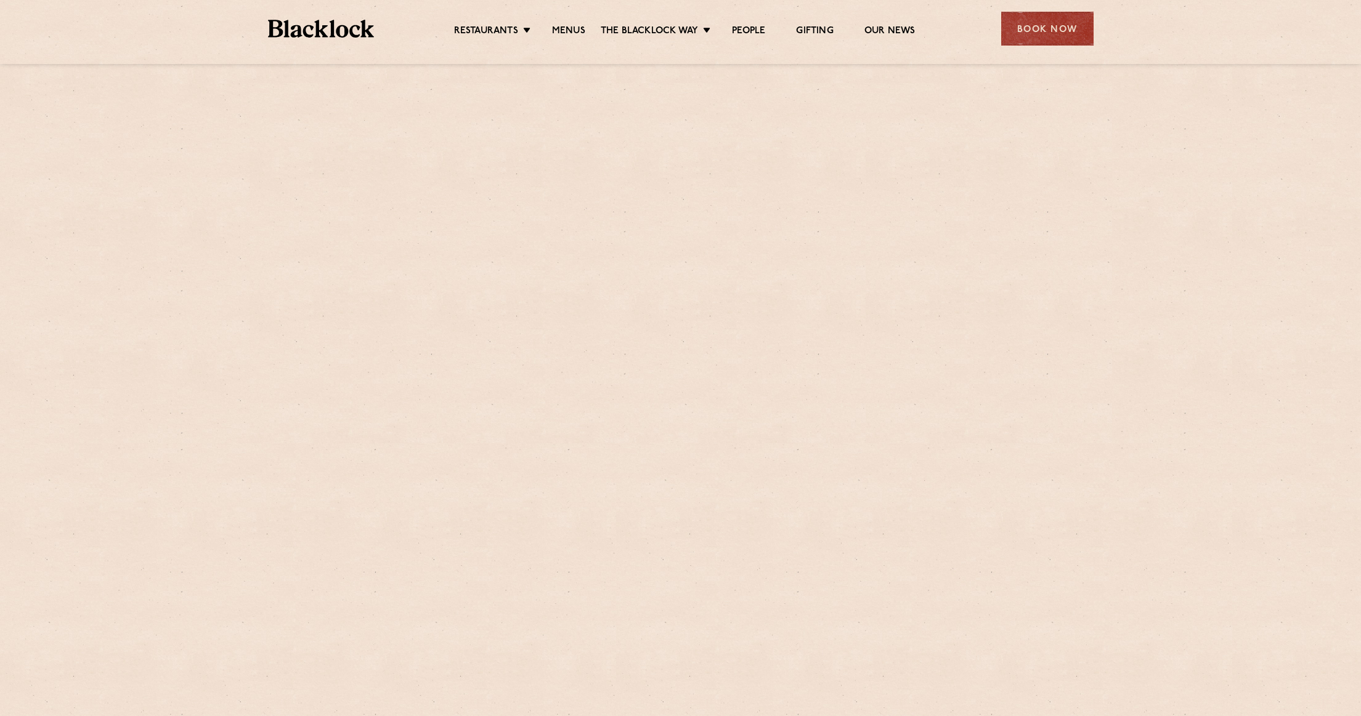 The image size is (1361, 716). Describe the element at coordinates (649, 32) in the screenshot. I see `a: The Blacklock Way` at that location.